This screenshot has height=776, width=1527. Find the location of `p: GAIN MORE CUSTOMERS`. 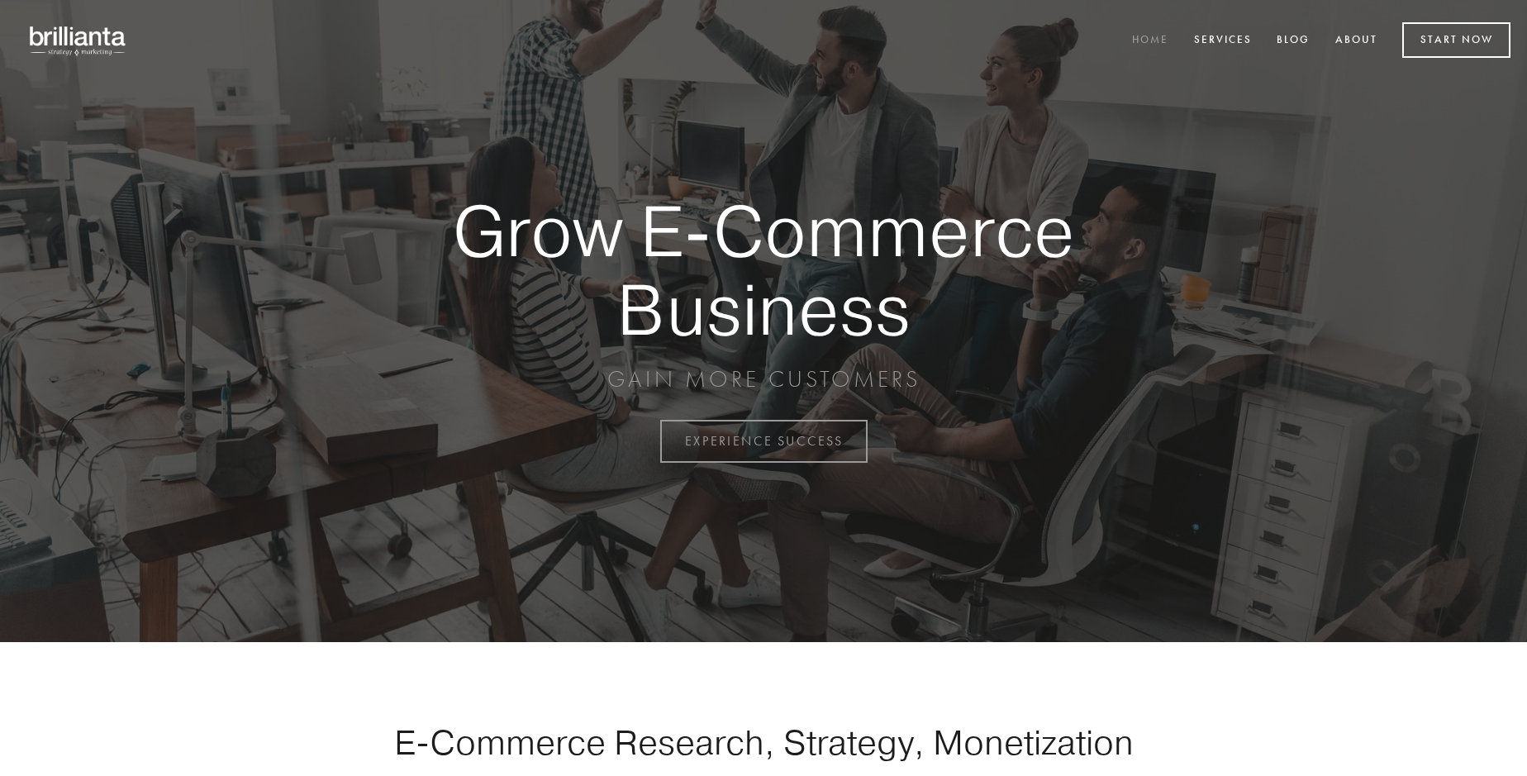

p: GAIN MORE CUSTOMERS is located at coordinates (763, 379).